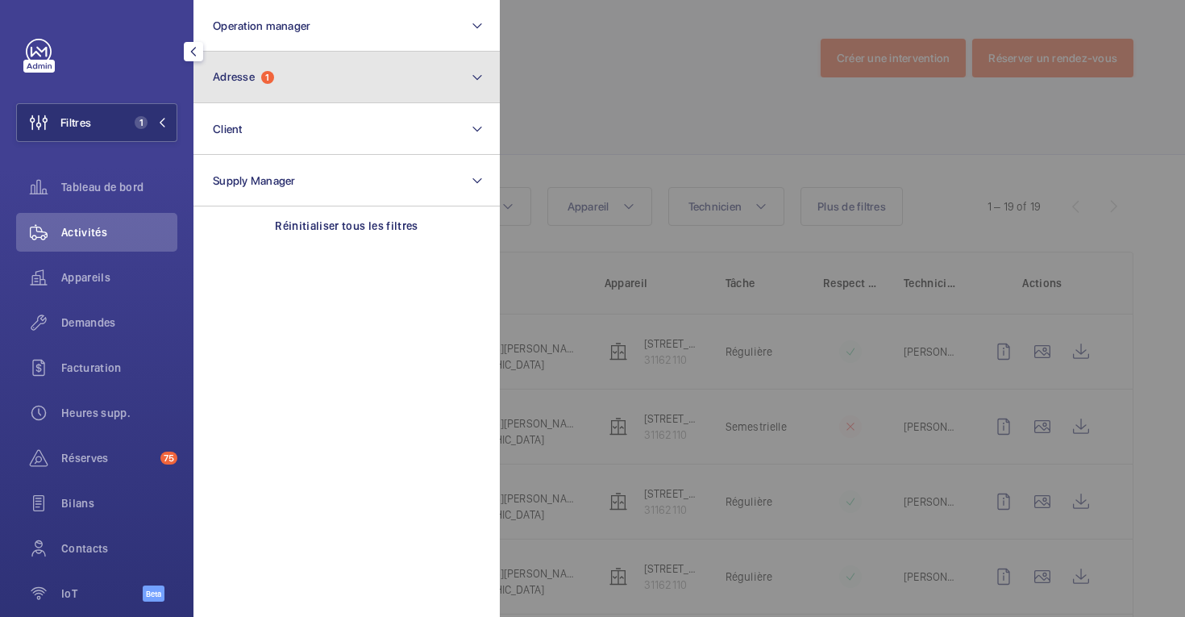 This screenshot has height=617, width=1185. Describe the element at coordinates (119, 503) in the screenshot. I see `span: Bilans` at that location.